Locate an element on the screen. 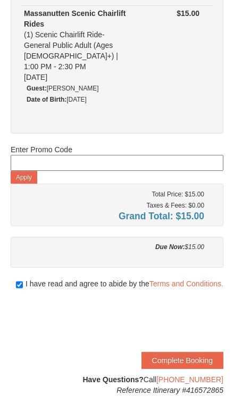 Image resolution: width=234 pixels, height=404 pixels. button: Complete Booking is located at coordinates (183, 360).